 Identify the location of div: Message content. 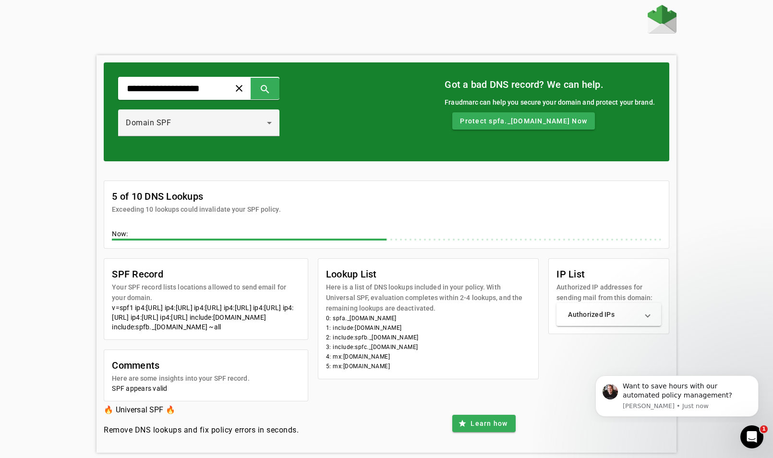
(106, 24).